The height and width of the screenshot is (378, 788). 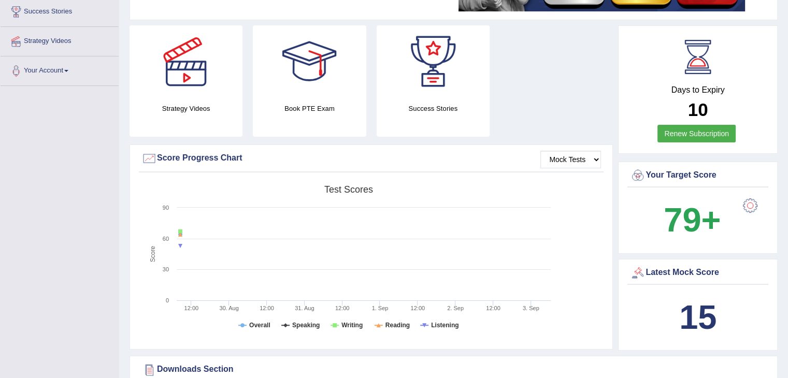 What do you see at coordinates (186, 108) in the screenshot?
I see `h4: Strategy Videos` at bounding box center [186, 108].